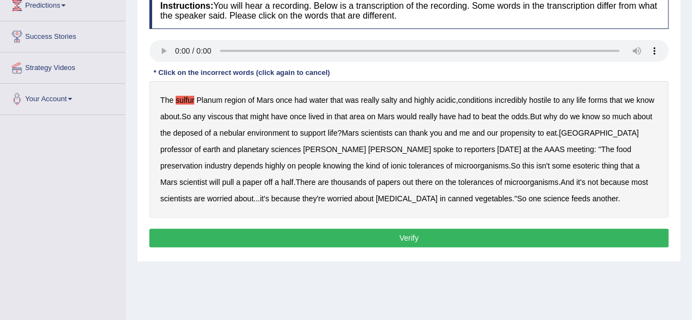  What do you see at coordinates (418, 133) in the screenshot?
I see `b: thank` at bounding box center [418, 133].